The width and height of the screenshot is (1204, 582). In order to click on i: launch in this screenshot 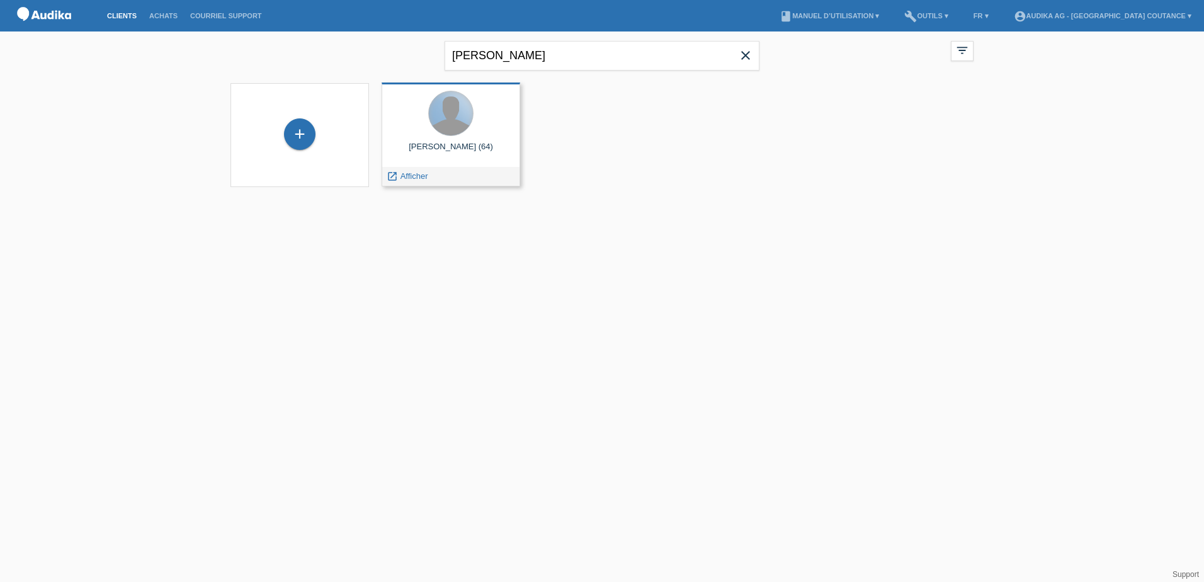, I will do `click(392, 176)`.